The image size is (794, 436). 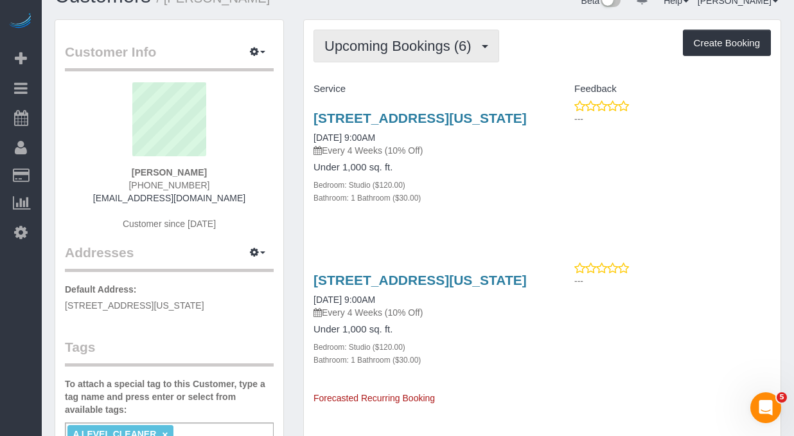 I want to click on a: Automaid Logo, so click(x=21, y=22).